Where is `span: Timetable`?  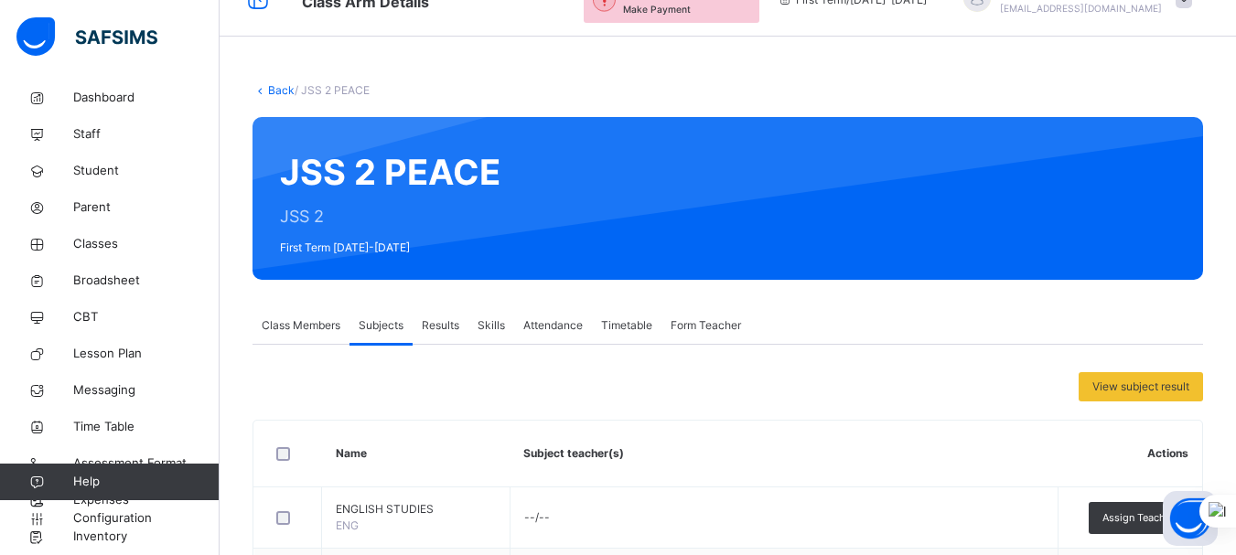 span: Timetable is located at coordinates (626, 326).